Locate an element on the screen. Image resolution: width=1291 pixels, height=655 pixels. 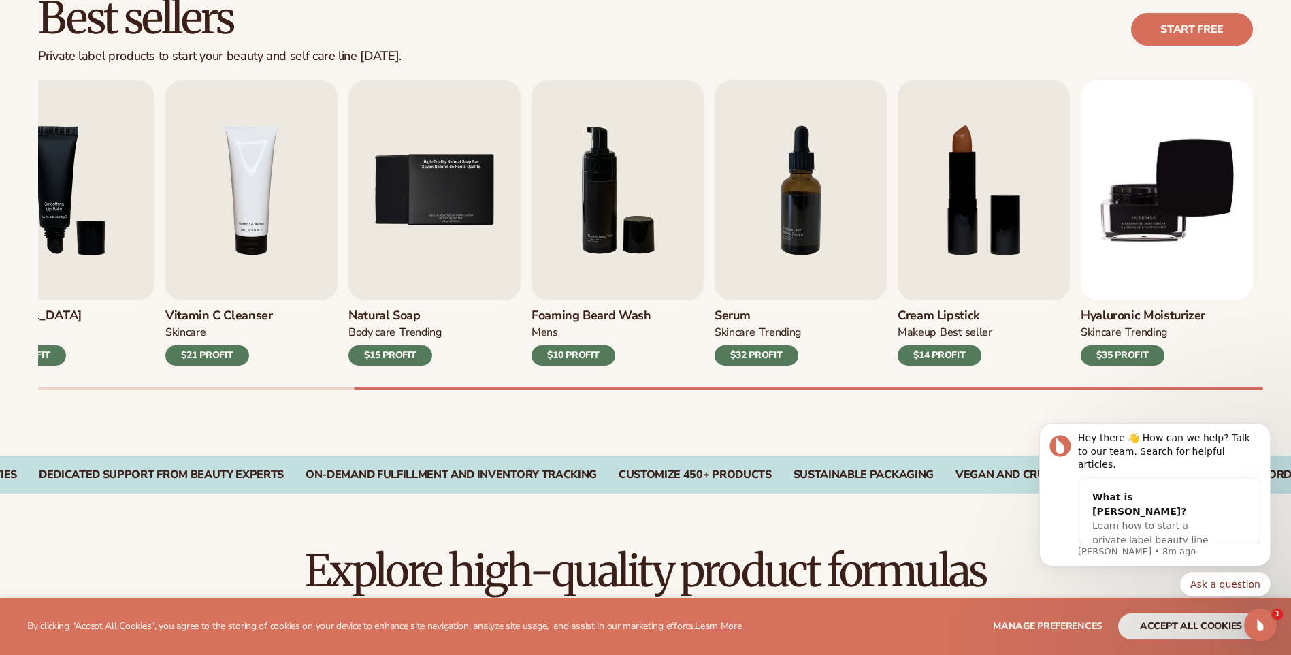
div: On-Demand Fulfillment and Inventory Tracking is located at coordinates (451, 474).